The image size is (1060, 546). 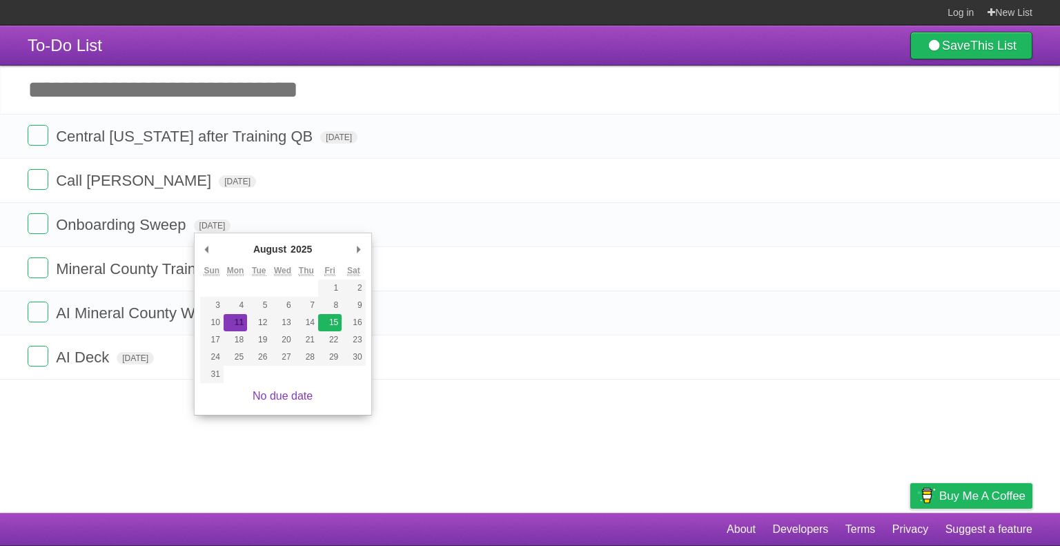 I want to click on button: 4, so click(x=235, y=305).